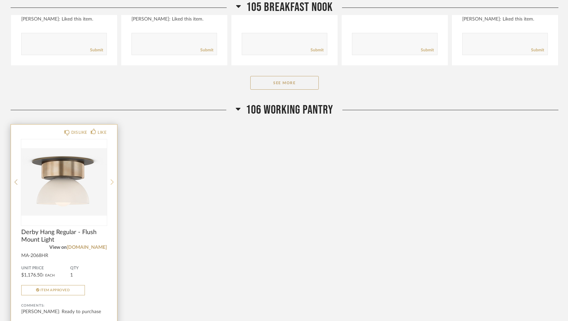 The width and height of the screenshot is (568, 321). Describe the element at coordinates (64, 256) in the screenshot. I see `div: MA-2068HR` at that location.